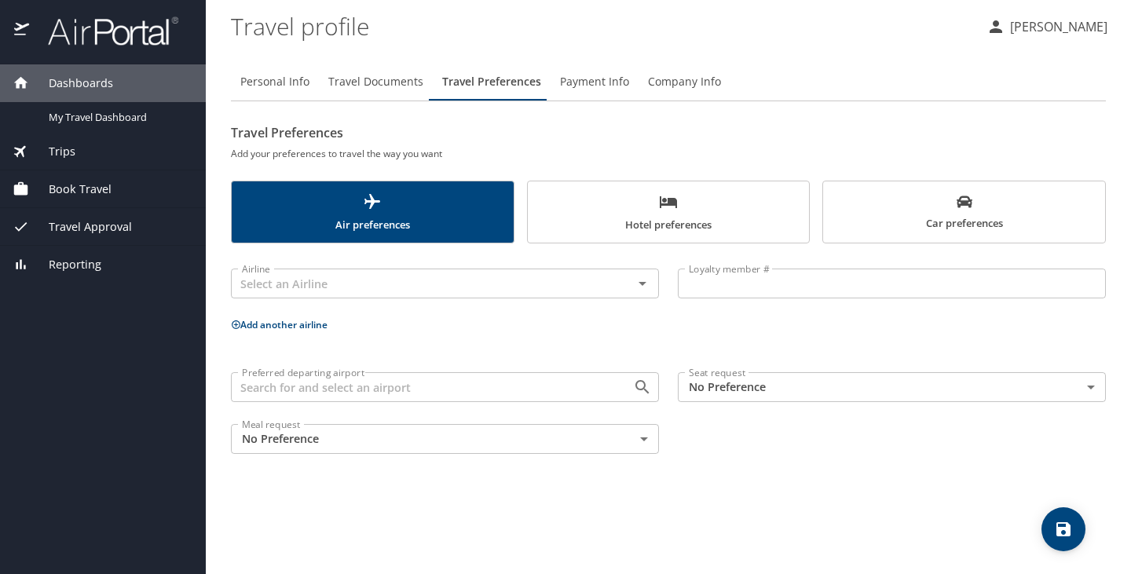  I want to click on img: icon-airportal.png, so click(22, 31).